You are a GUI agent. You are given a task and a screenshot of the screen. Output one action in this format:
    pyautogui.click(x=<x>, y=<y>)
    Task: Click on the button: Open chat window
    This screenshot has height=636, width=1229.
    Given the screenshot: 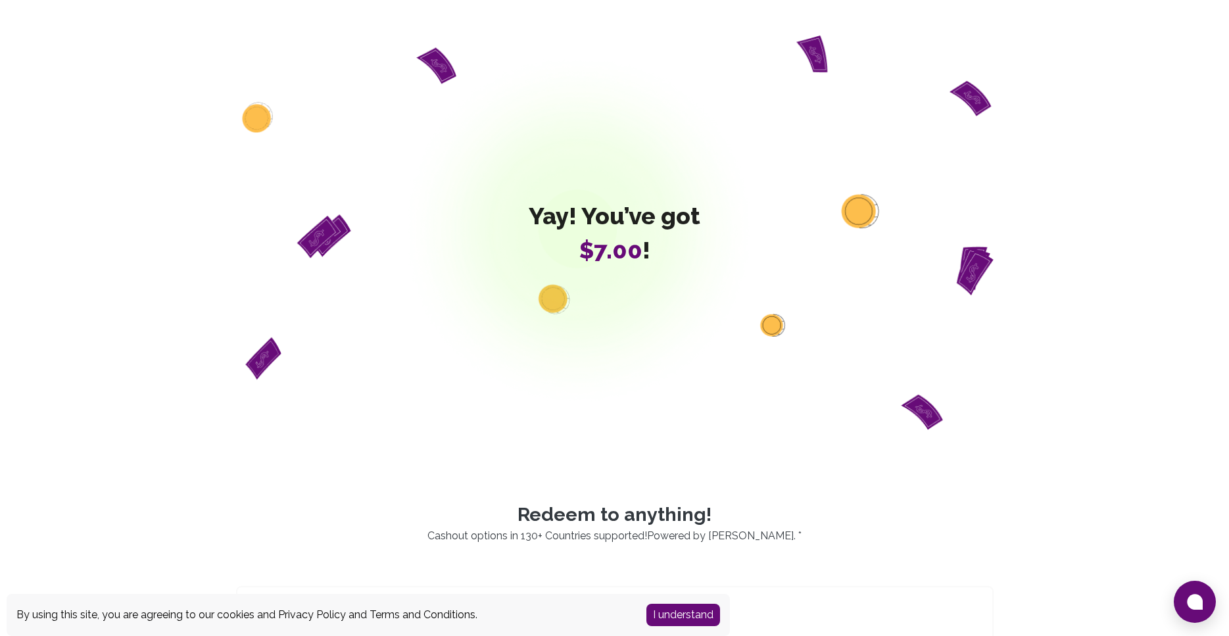 What is the action you would take?
    pyautogui.click(x=1194, y=601)
    